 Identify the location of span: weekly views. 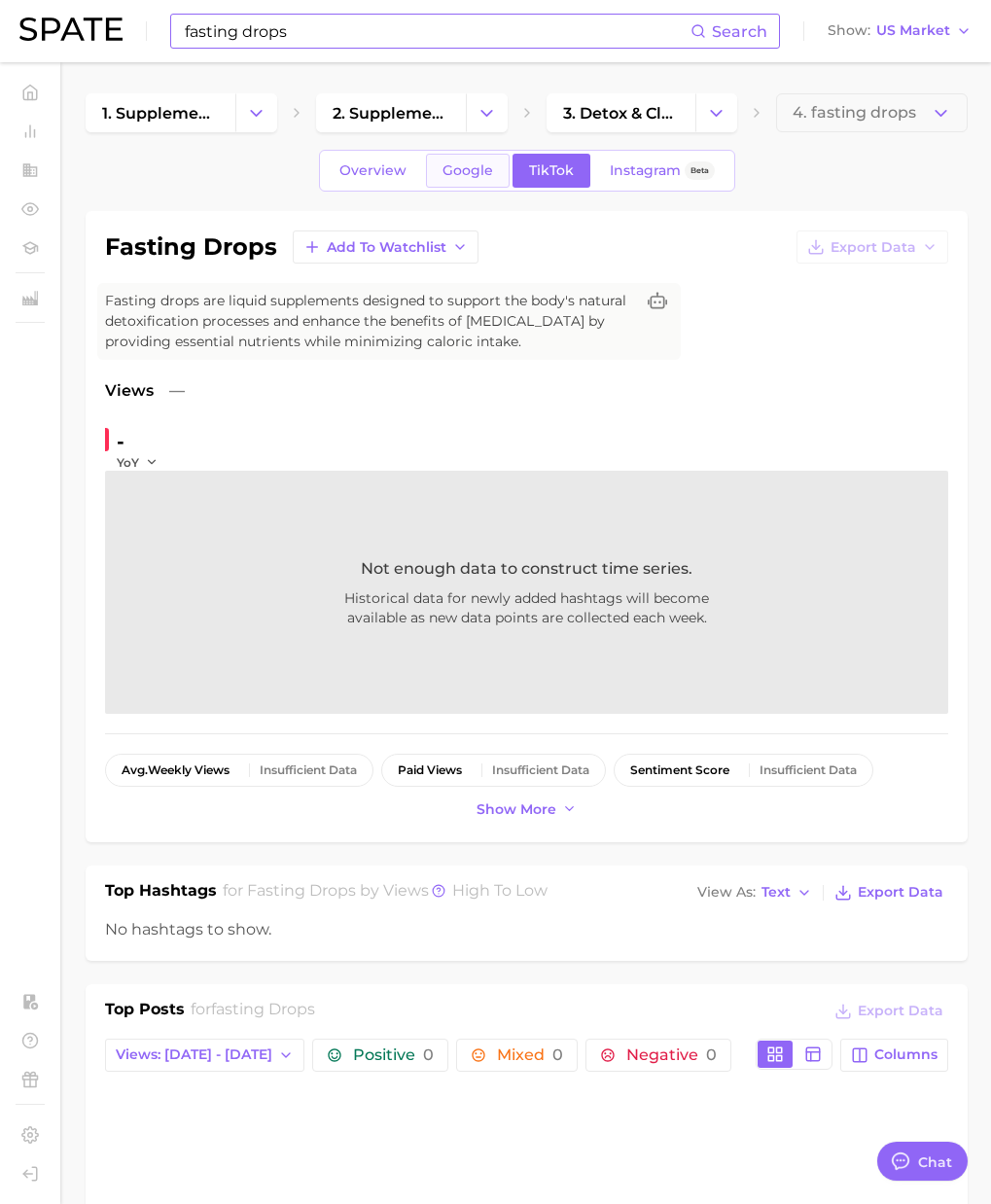
(176, 771).